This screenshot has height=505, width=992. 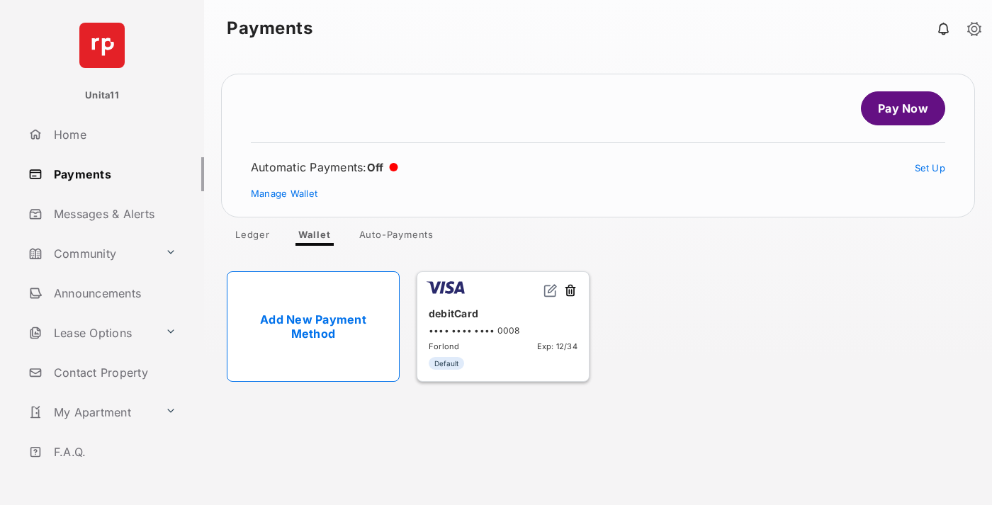 What do you see at coordinates (313, 327) in the screenshot?
I see `a: Add New Payment Method` at bounding box center [313, 327].